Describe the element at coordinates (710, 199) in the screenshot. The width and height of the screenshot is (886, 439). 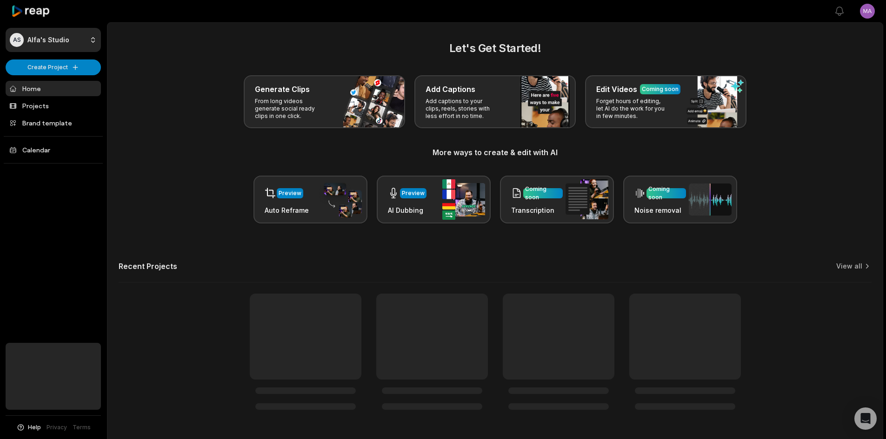
I see `img: noise_removal.png` at that location.